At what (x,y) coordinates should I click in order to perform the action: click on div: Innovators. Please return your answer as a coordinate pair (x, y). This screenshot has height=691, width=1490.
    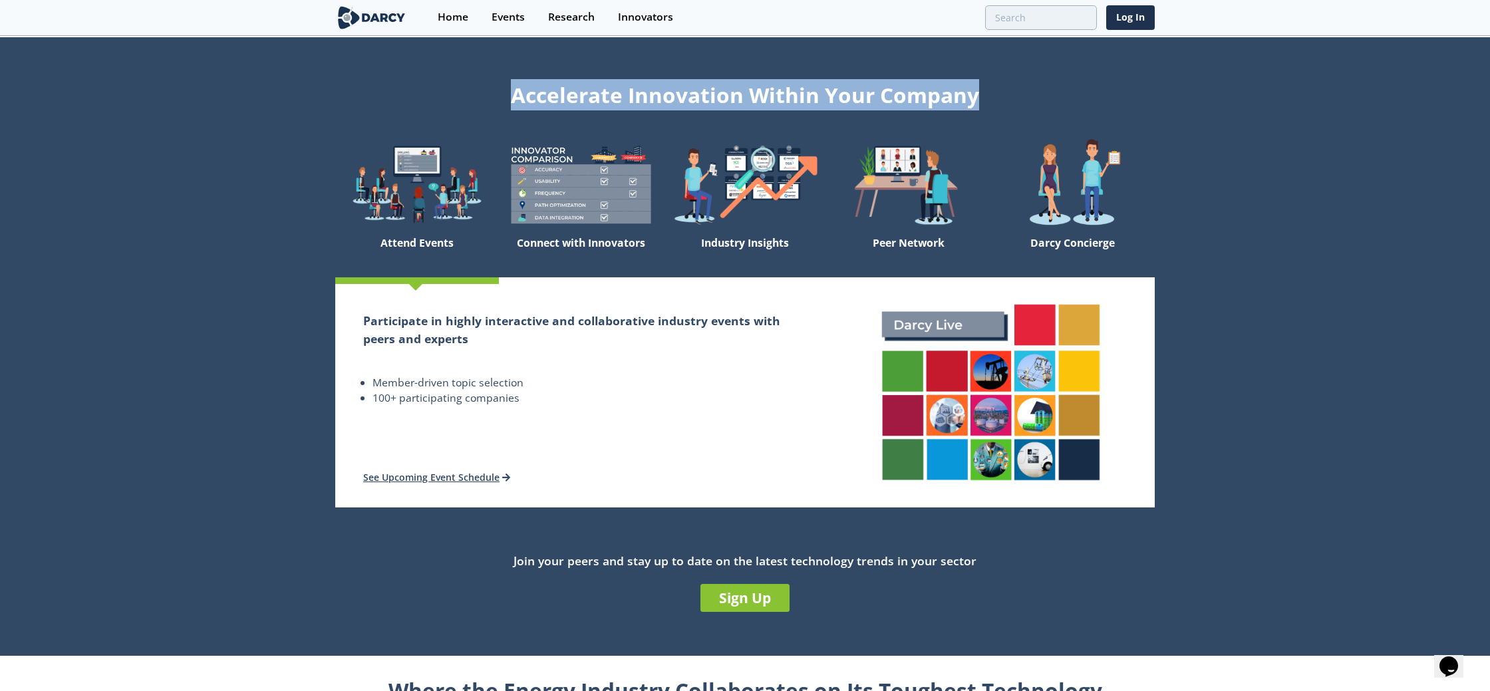
    Looking at the image, I should click on (645, 17).